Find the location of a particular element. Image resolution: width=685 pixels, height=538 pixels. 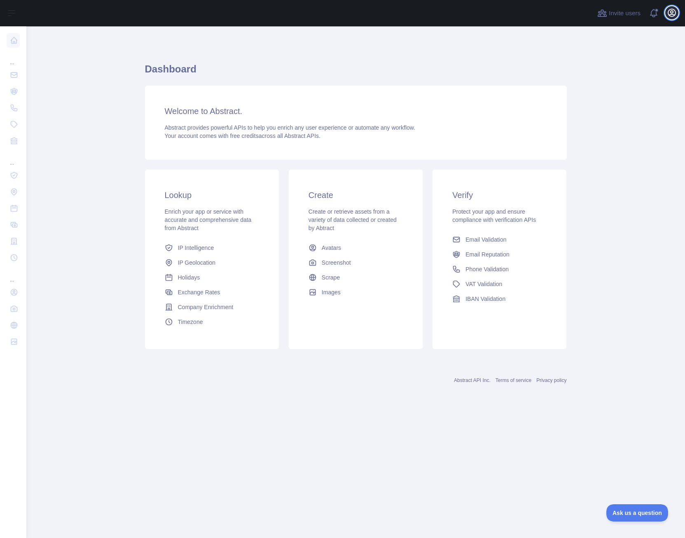

a: Timezone is located at coordinates (212, 322).